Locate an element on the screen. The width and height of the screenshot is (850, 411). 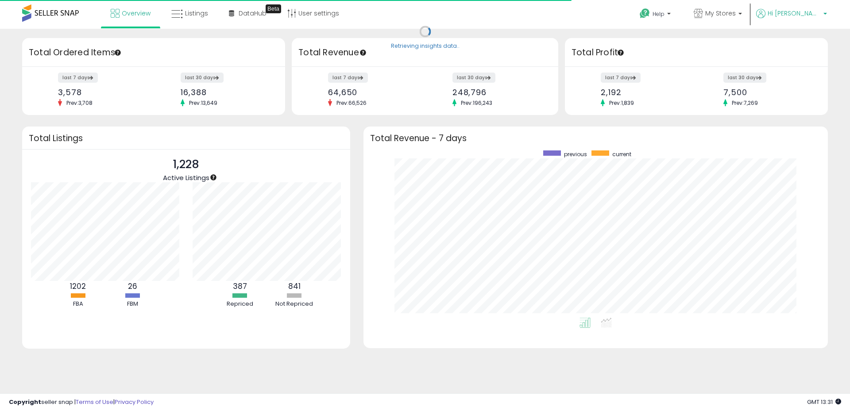
h3: Total Ordered Items is located at coordinates (154, 53).